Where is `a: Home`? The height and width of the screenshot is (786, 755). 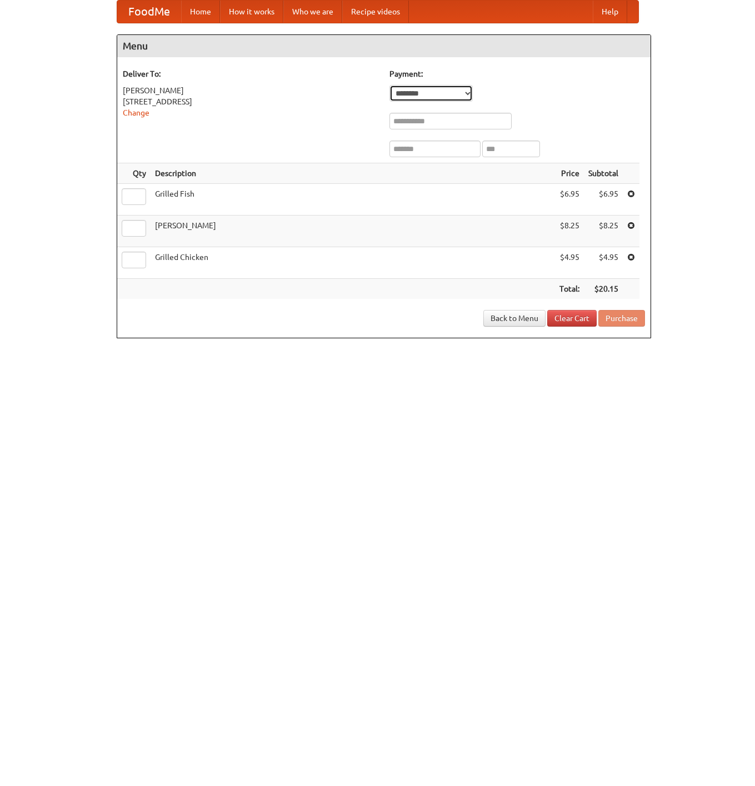 a: Home is located at coordinates (201, 12).